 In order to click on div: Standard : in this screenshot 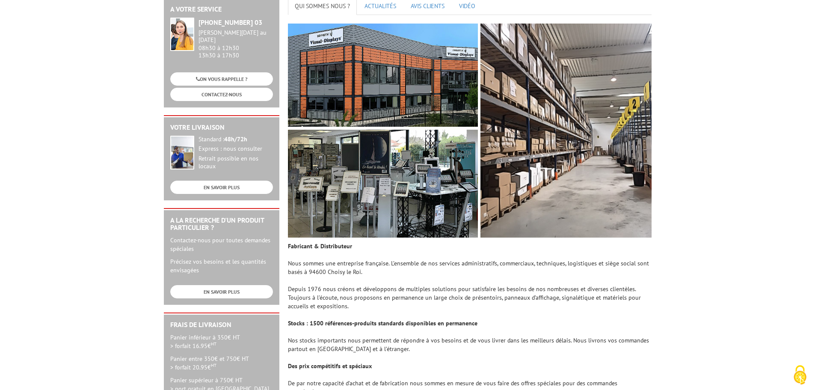, I will do `click(236, 139)`.